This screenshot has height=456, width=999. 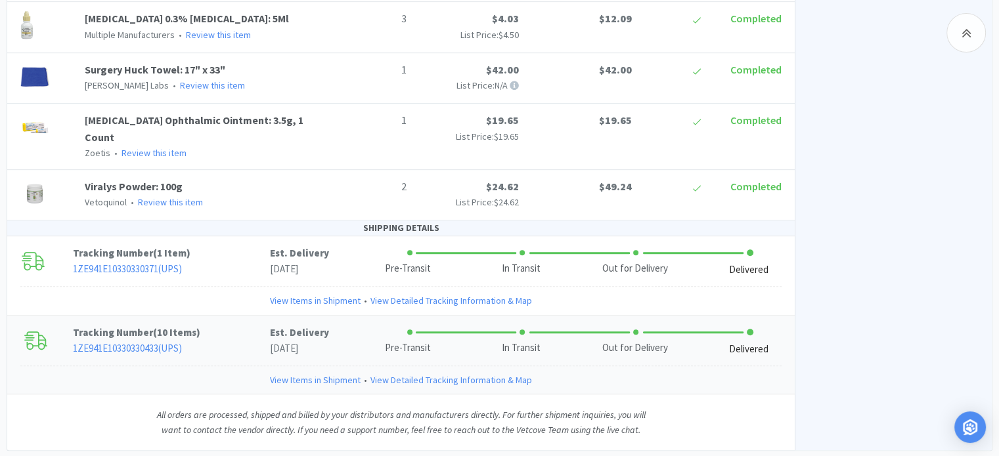 What do you see at coordinates (468, 85) in the screenshot?
I see `p: List Price: N/A` at bounding box center [468, 85].